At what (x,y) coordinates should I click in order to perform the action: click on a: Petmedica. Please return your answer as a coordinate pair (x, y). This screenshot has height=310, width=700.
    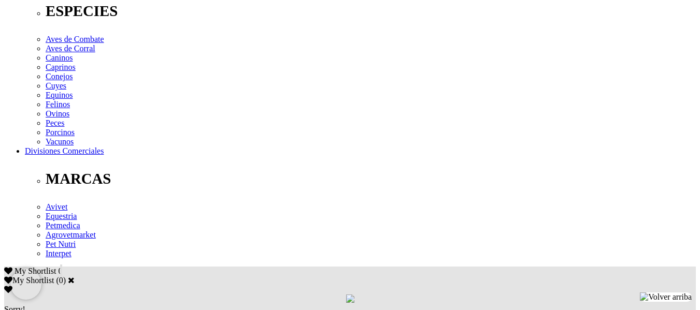
    Looking at the image, I should click on (63, 225).